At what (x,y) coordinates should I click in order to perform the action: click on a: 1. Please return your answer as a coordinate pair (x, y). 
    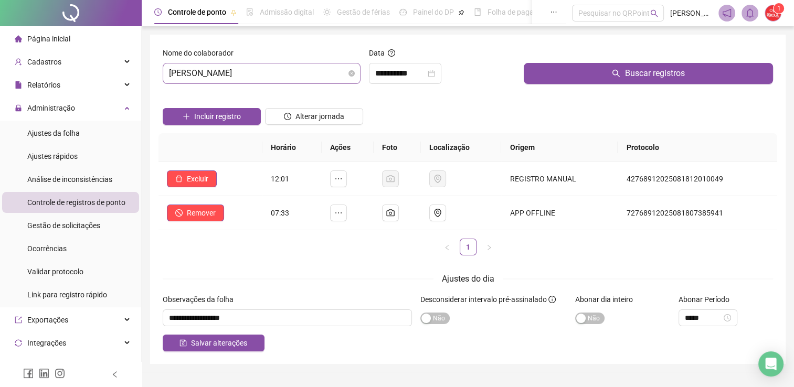
    Looking at the image, I should click on (468, 247).